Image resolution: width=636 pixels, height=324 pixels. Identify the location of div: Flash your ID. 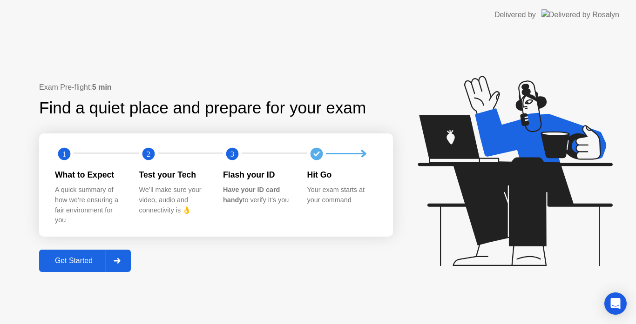
(257, 175).